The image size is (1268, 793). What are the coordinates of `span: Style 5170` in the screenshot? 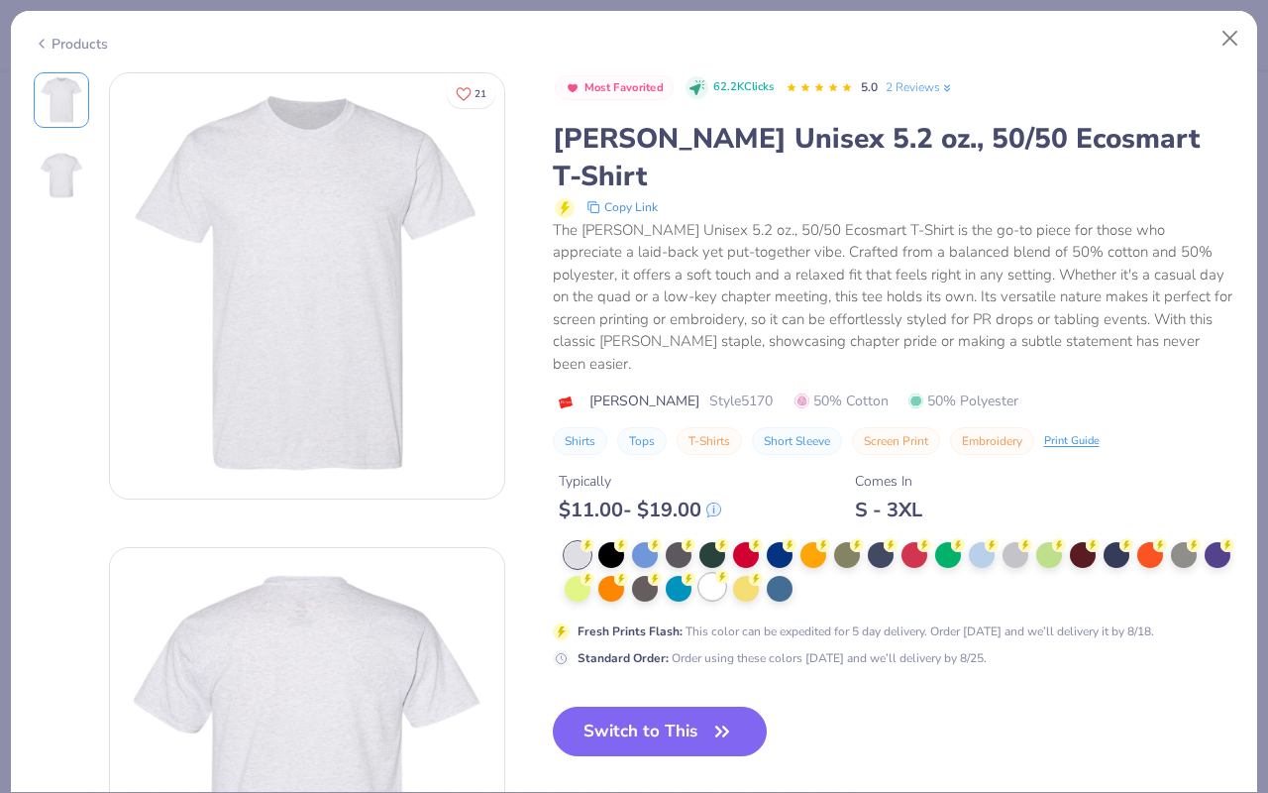 It's located at (741, 400).